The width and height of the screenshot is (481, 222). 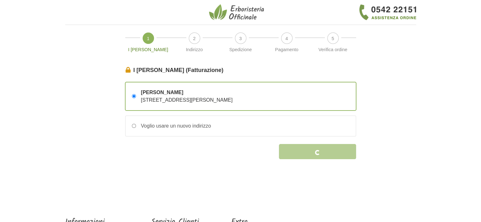 What do you see at coordinates (238, 12) in the screenshot?
I see `img: Erboristeria Officinale` at bounding box center [238, 12].